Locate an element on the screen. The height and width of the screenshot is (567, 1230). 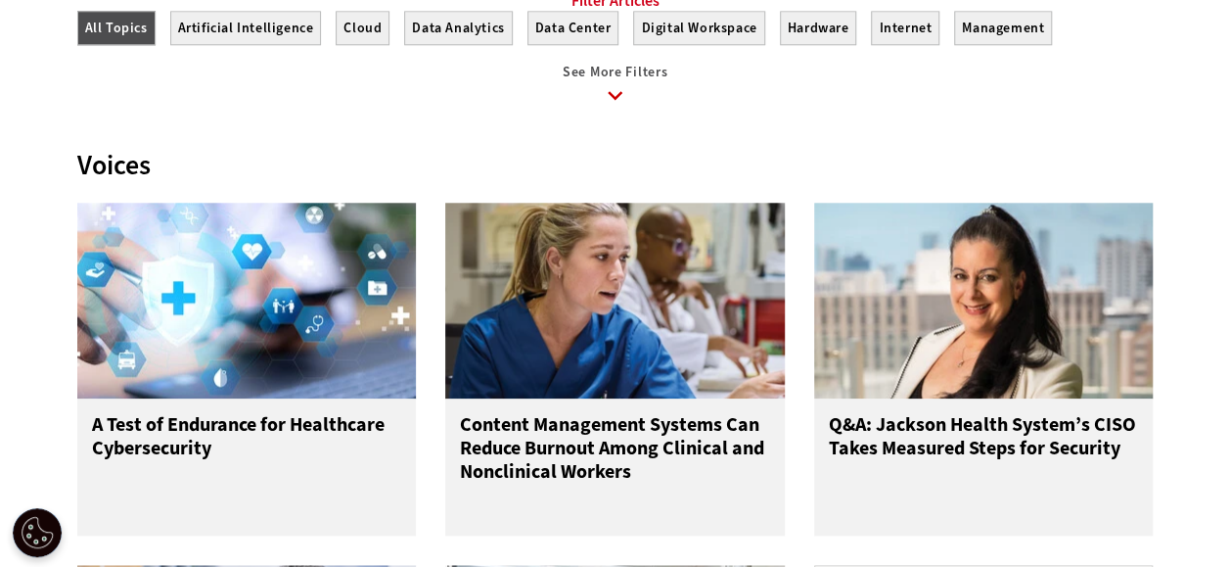
button: Data Center is located at coordinates (574, 27).